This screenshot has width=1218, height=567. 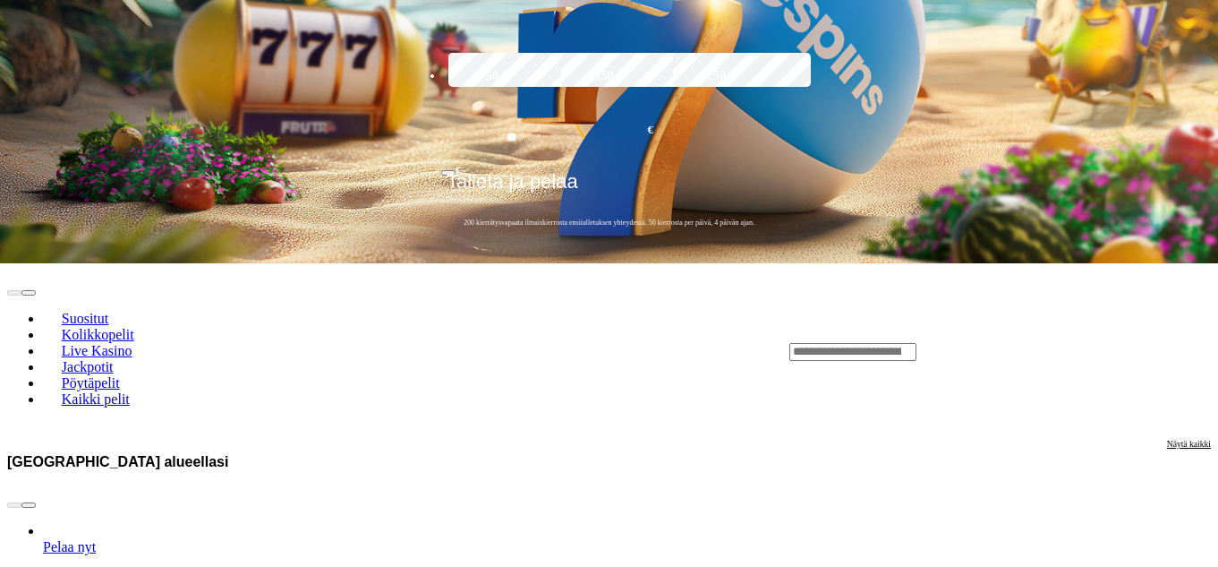 What do you see at coordinates (85, 319) in the screenshot?
I see `a: Suositut` at bounding box center [85, 319].